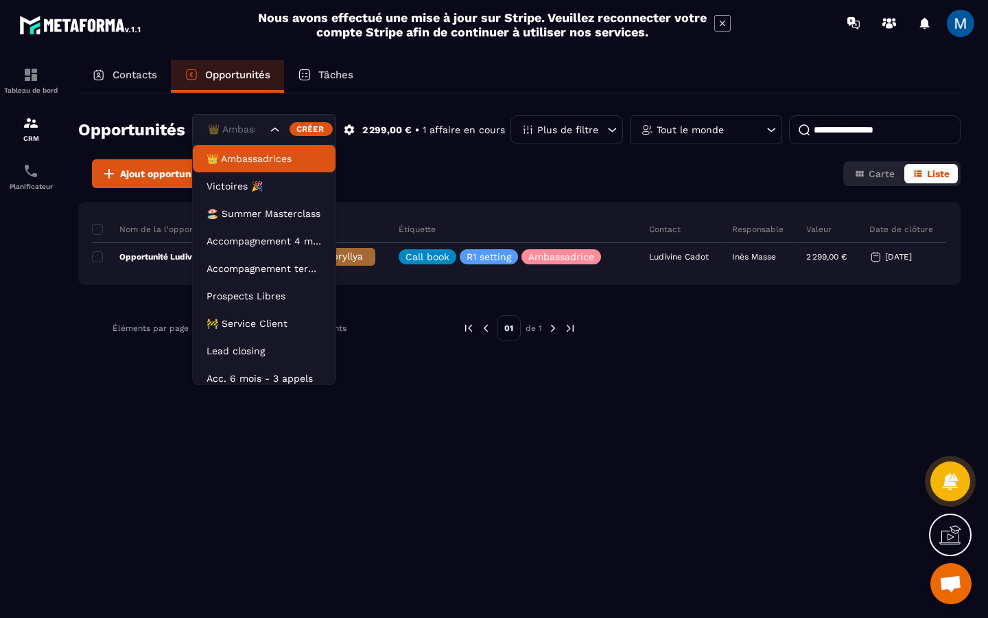  Describe the element at coordinates (875, 174) in the screenshot. I see `button: Carte` at that location.